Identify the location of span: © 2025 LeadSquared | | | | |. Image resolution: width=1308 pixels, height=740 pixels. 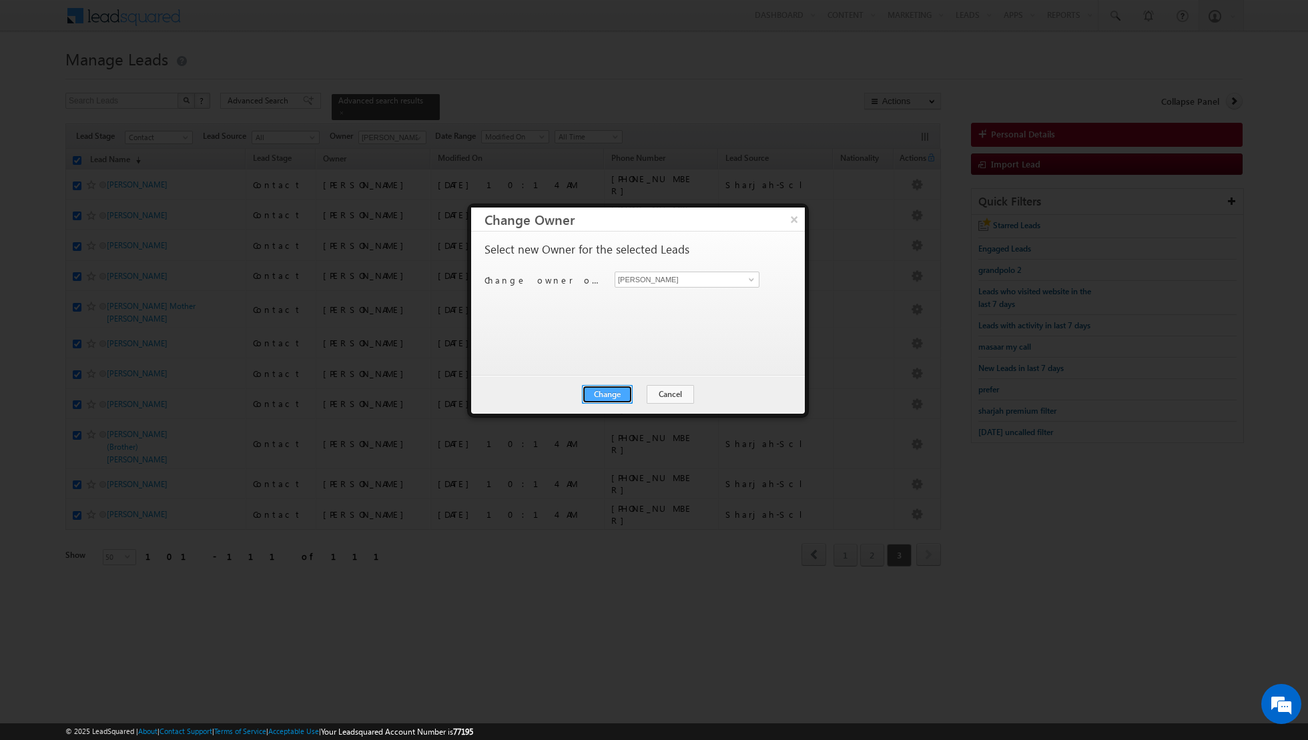
(269, 731).